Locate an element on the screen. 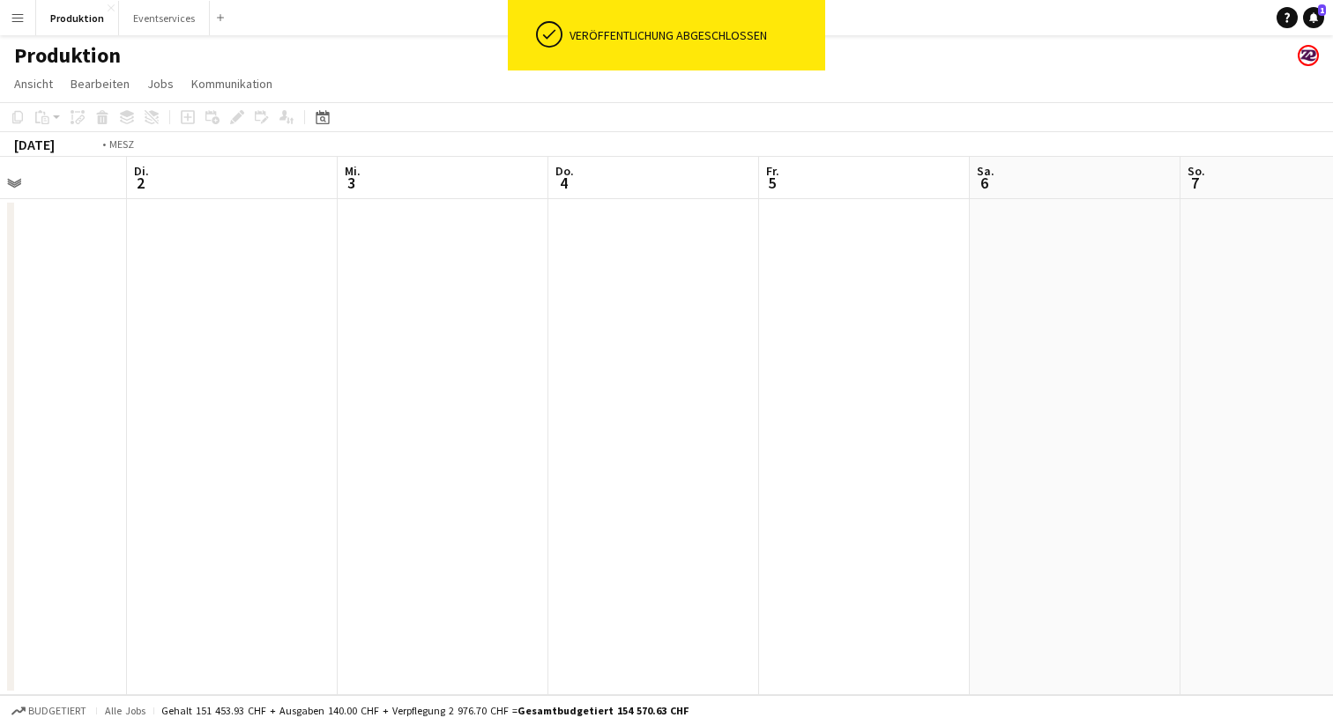 This screenshot has height=725, width=1333. div: Gehalt 151 453.93 CHF + Ausgaben 140.00 CHF + Verpflegung 2 976.70 CHF = is located at coordinates (425, 710).